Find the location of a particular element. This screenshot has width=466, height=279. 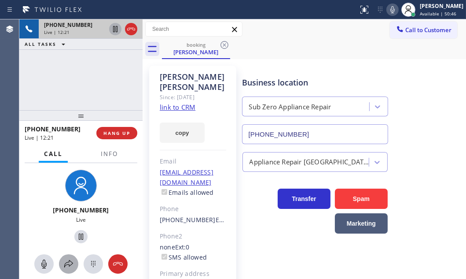

span: Info is located at coordinates (109, 154).